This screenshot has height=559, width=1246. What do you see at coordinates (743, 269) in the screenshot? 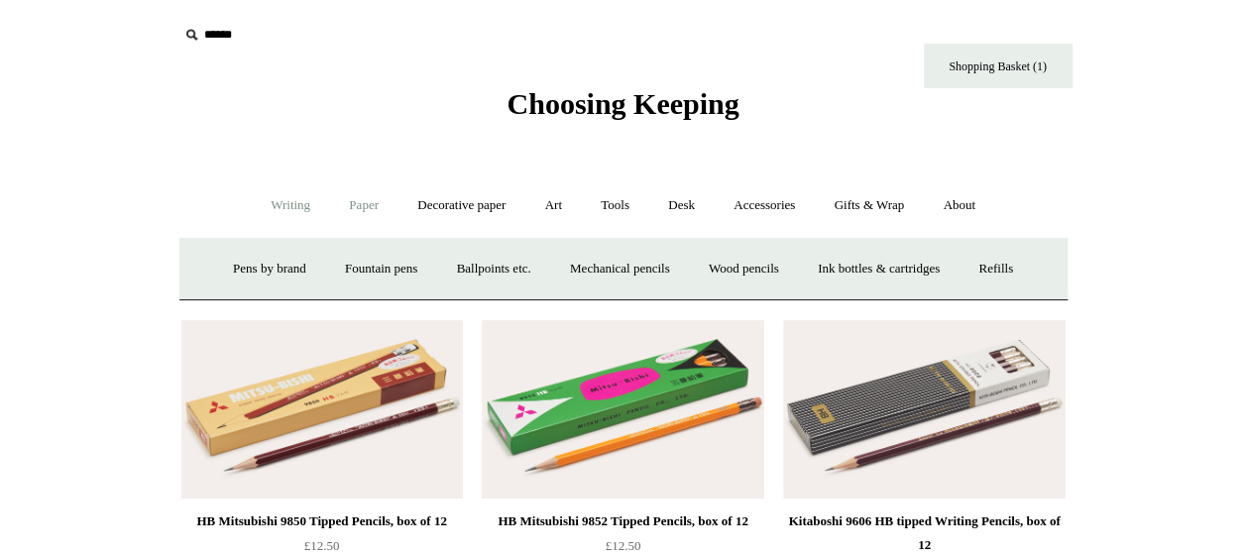
I see `a: Wood pencils` at bounding box center [743, 269].